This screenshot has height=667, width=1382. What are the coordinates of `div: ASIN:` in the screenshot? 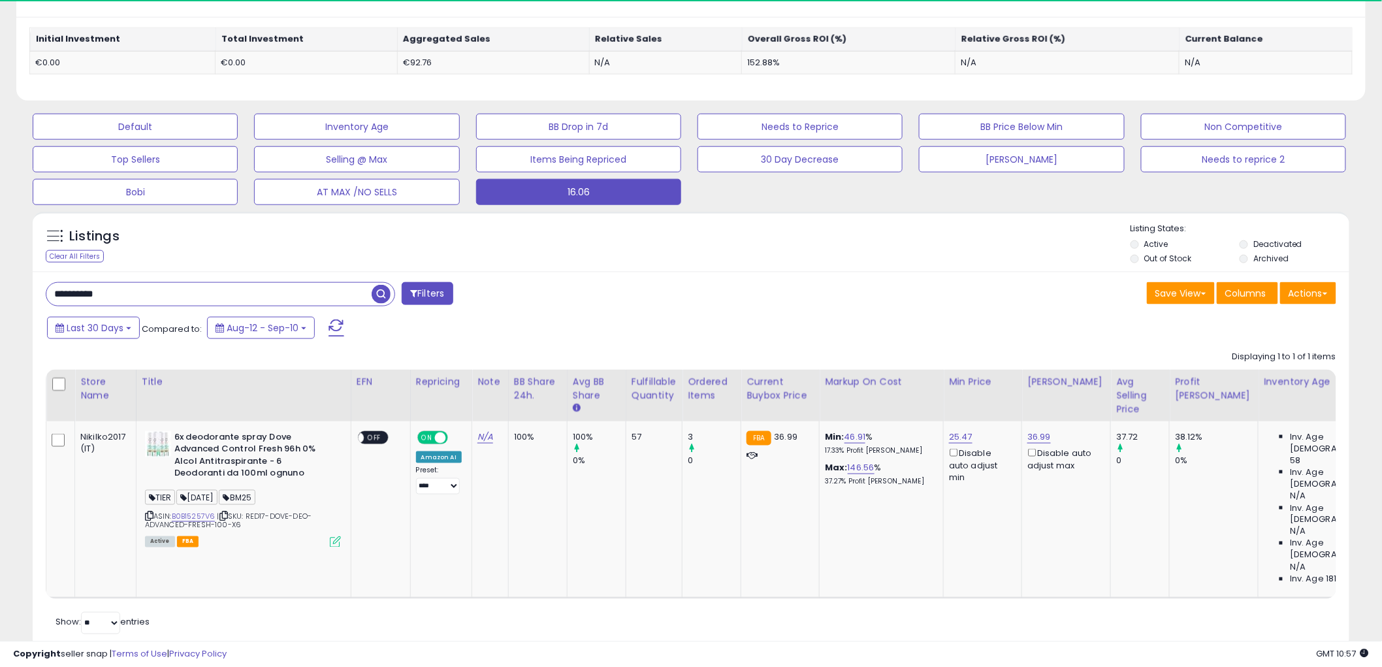 It's located at (243, 489).